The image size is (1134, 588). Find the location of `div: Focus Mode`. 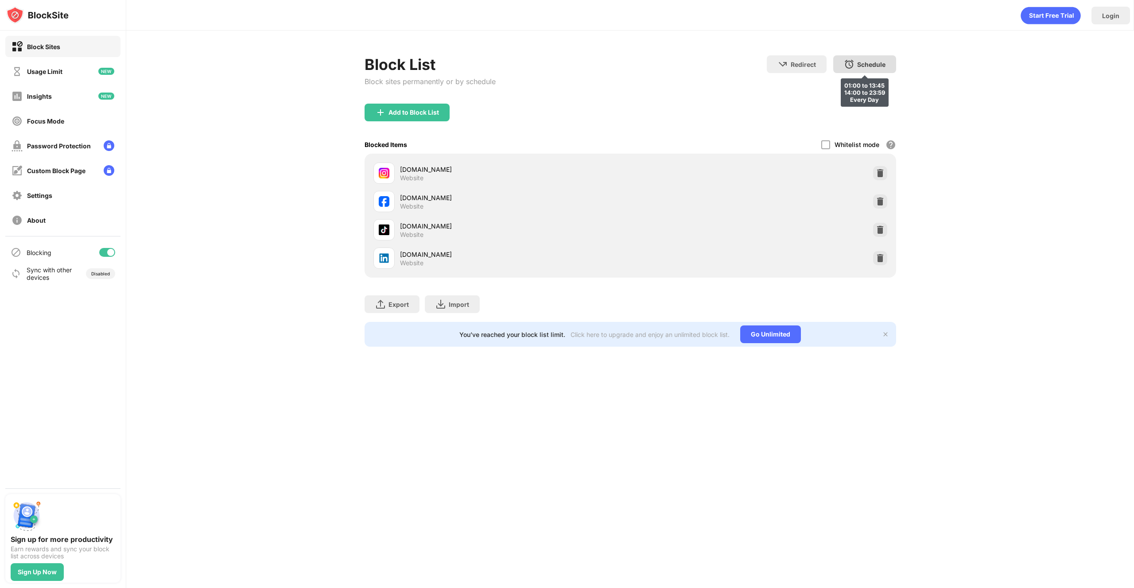

div: Focus Mode is located at coordinates (46, 121).